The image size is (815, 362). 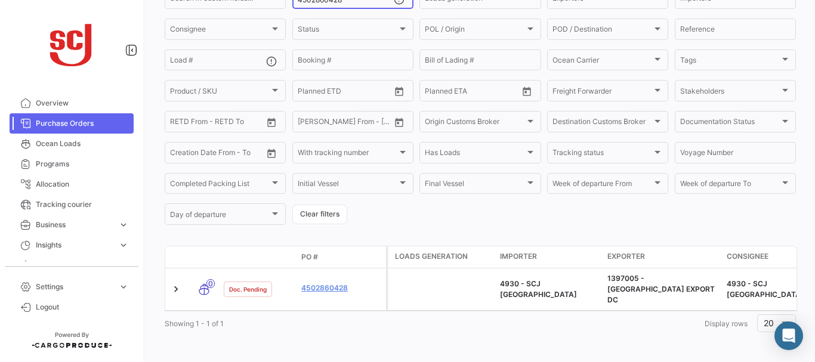 I want to click on span: Doc. Pending, so click(x=247, y=289).